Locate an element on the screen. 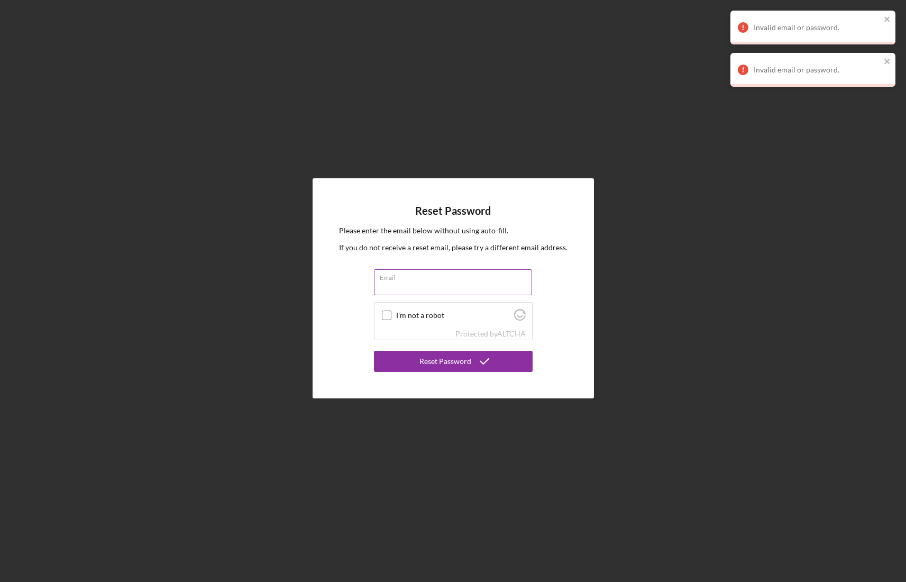 This screenshot has width=906, height=582. p: If you do not receive a reset email, please try a different email address. is located at coordinates (453, 248).